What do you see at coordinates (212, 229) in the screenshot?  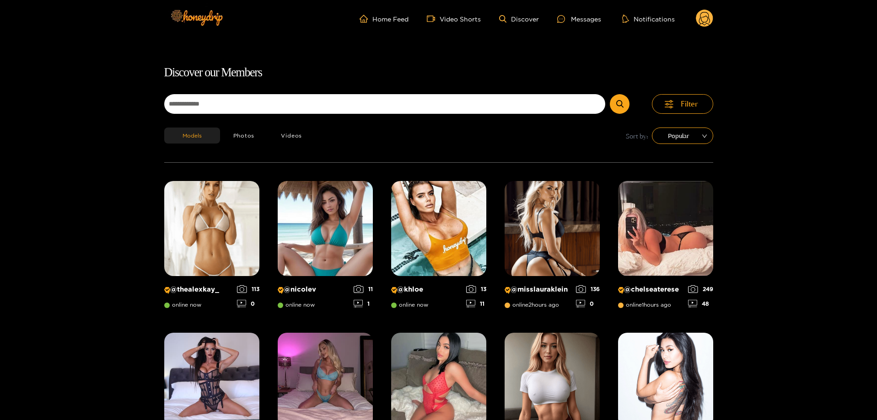 I see `img: Creator Profile Image: thealexkay_` at bounding box center [212, 229].